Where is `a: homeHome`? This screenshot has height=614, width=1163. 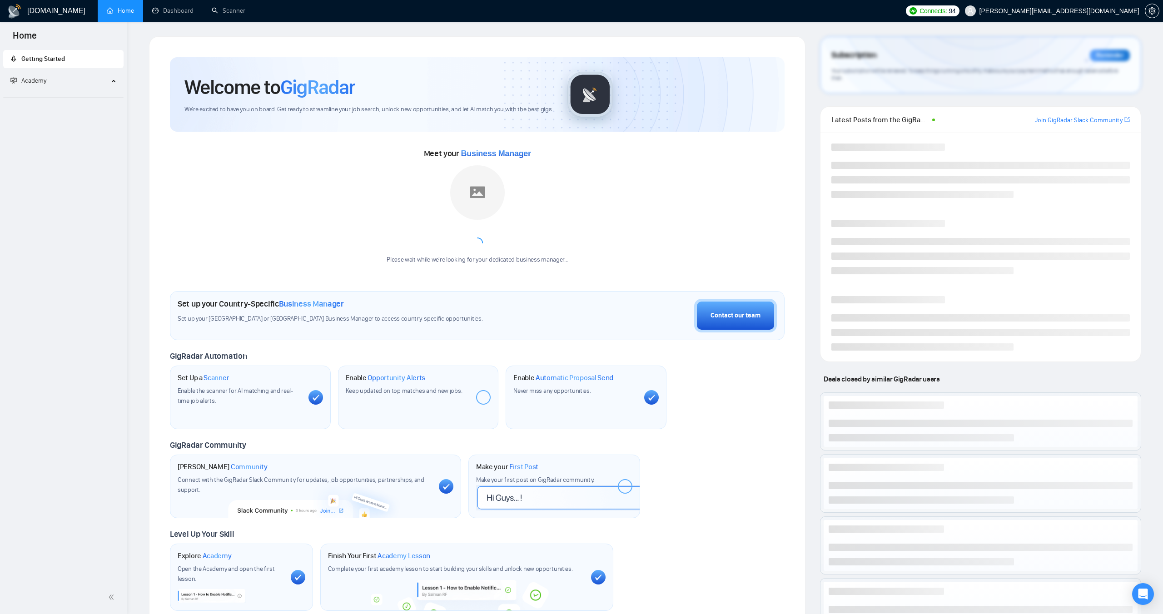 a: homeHome is located at coordinates (120, 10).